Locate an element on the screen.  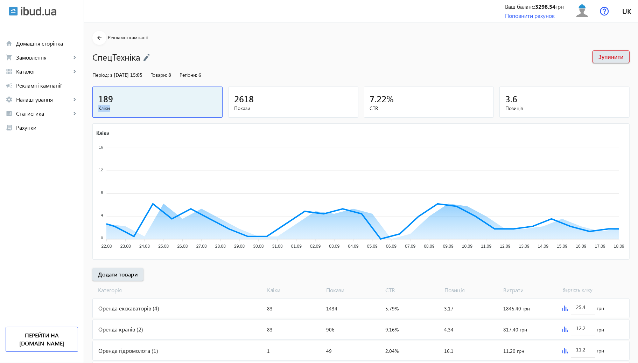
tspan: 08.09 is located at coordinates (429, 246).